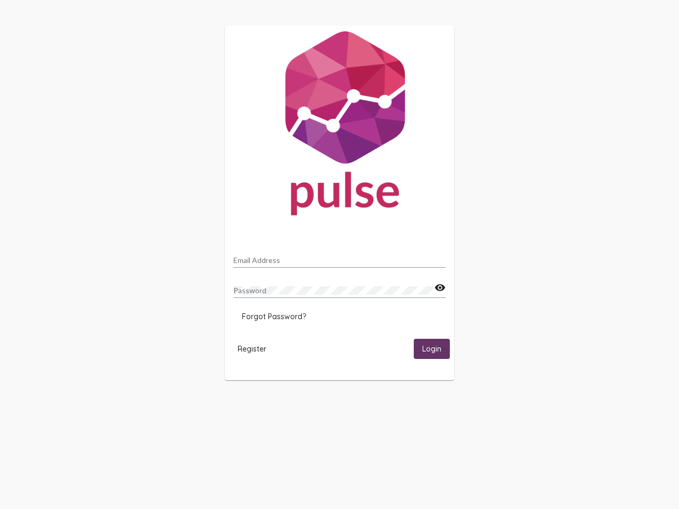 The image size is (679, 509). Describe the element at coordinates (274, 317) in the screenshot. I see `button: Forgot Password?` at that location.